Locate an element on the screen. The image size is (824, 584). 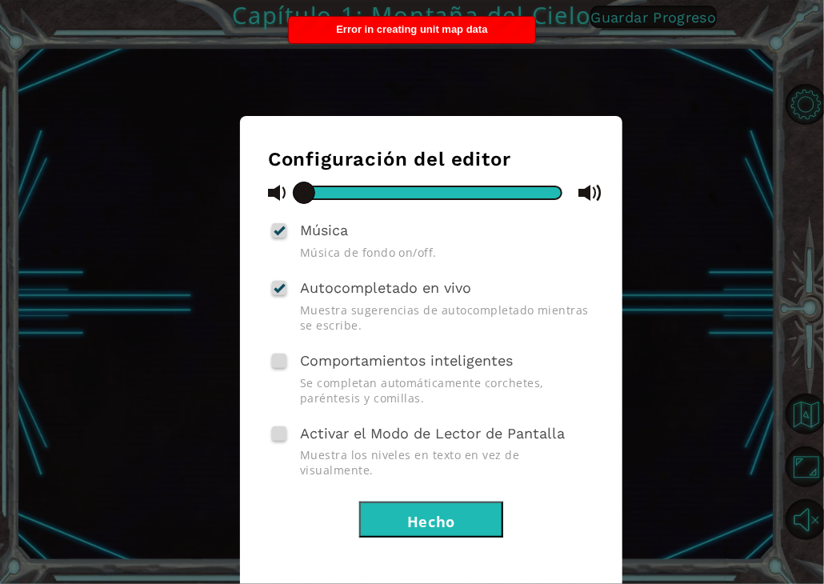
span: Muestra los niveles en texto en vez de visualmente. is located at coordinates (447, 462).